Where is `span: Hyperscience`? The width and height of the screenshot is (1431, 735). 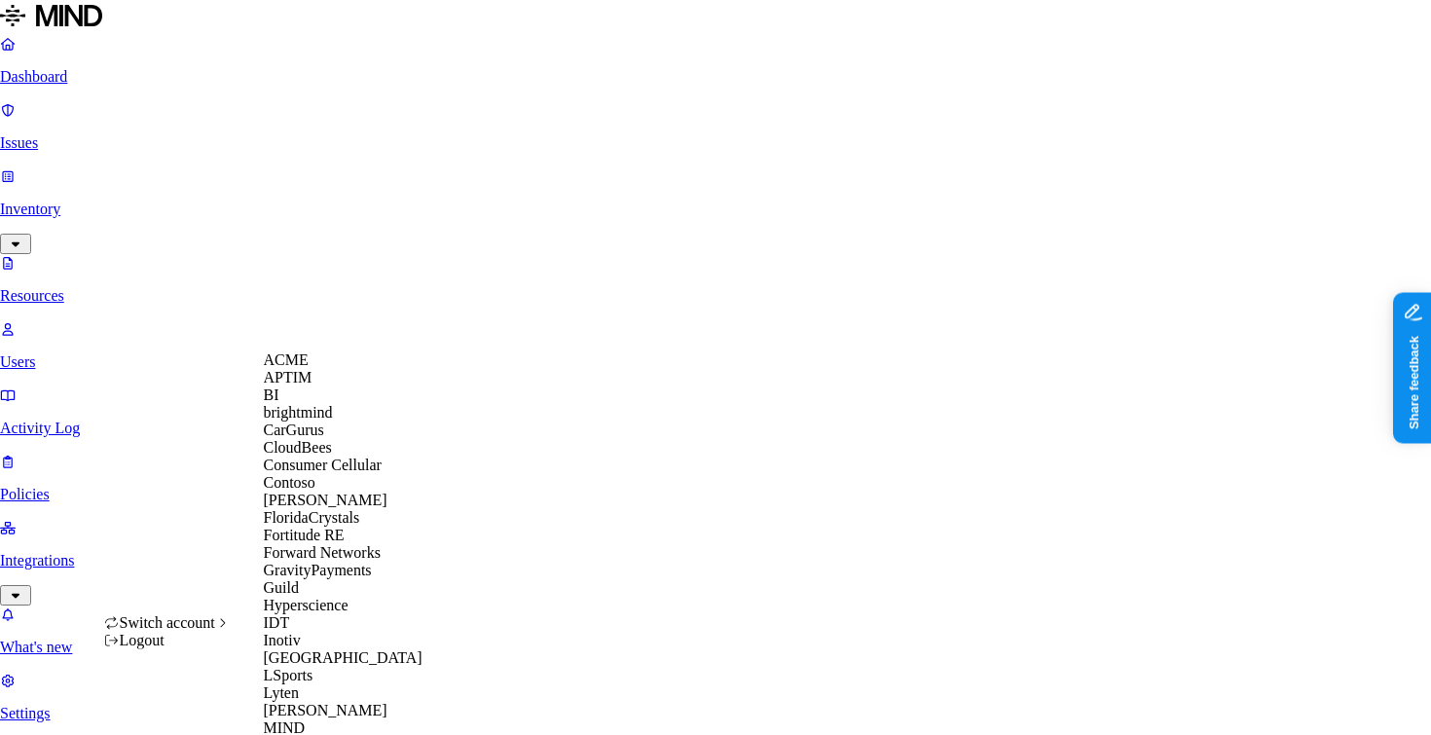
span: Hyperscience is located at coordinates (306, 604).